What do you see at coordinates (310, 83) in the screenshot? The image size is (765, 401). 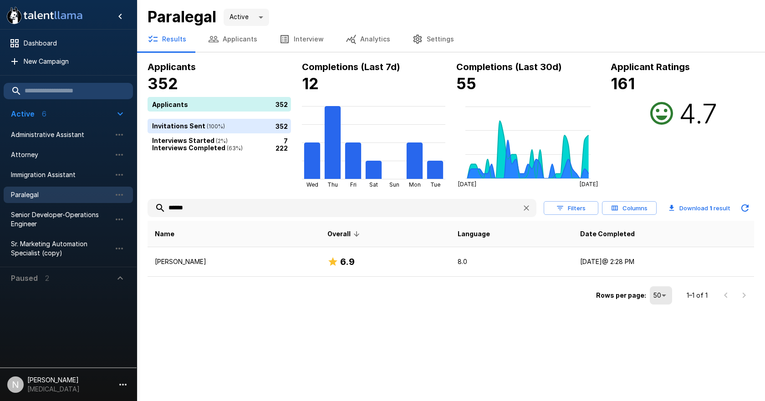 I see `b: 12` at bounding box center [310, 83].